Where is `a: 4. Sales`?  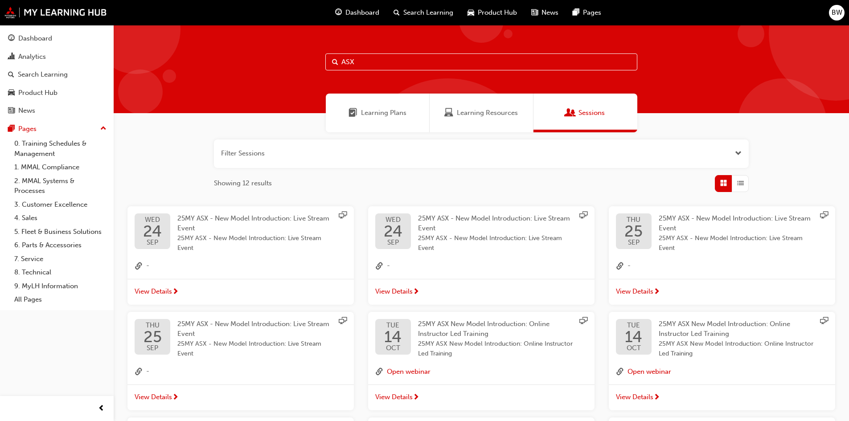
a: 4. Sales is located at coordinates (60, 218).